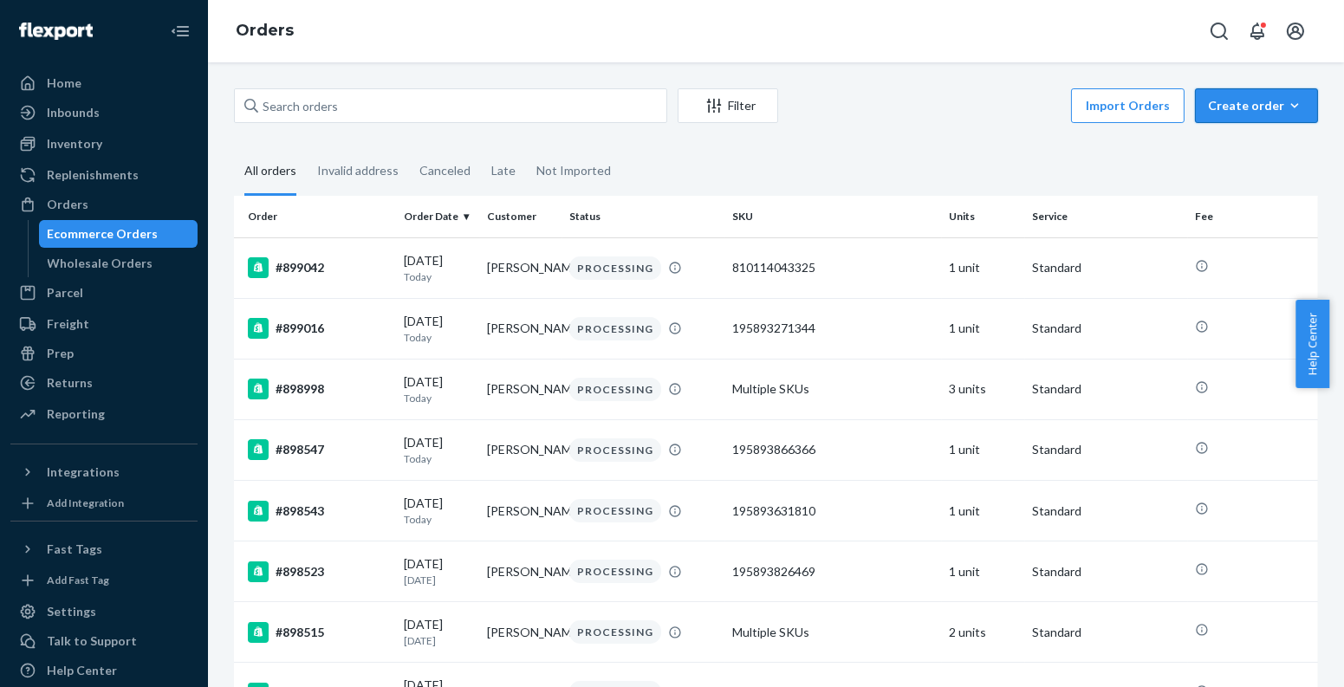 This screenshot has height=687, width=1344. I want to click on div: Integrations, so click(83, 472).